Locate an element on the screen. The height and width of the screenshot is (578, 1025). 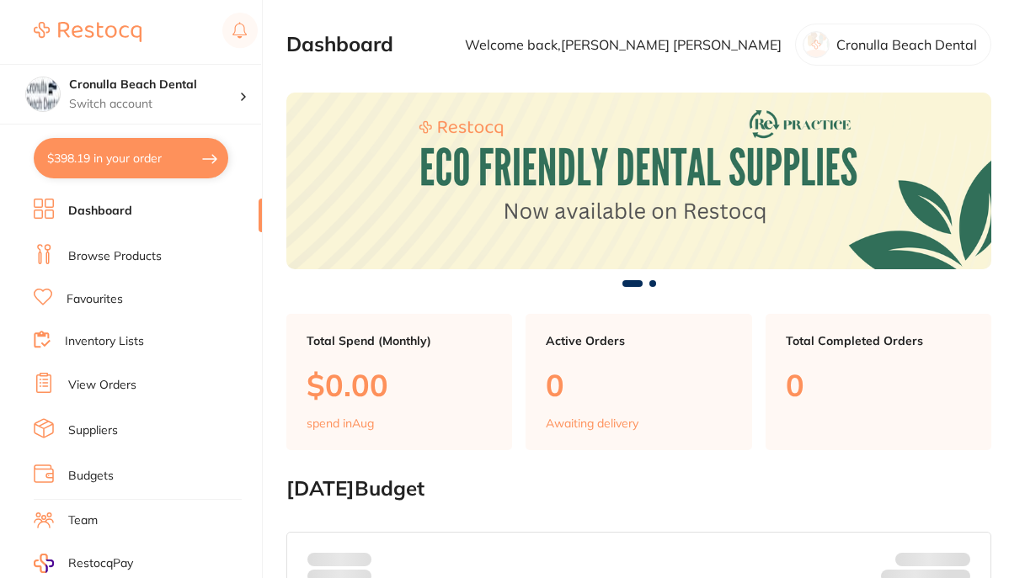
p: Budget: is located at coordinates (932, 560).